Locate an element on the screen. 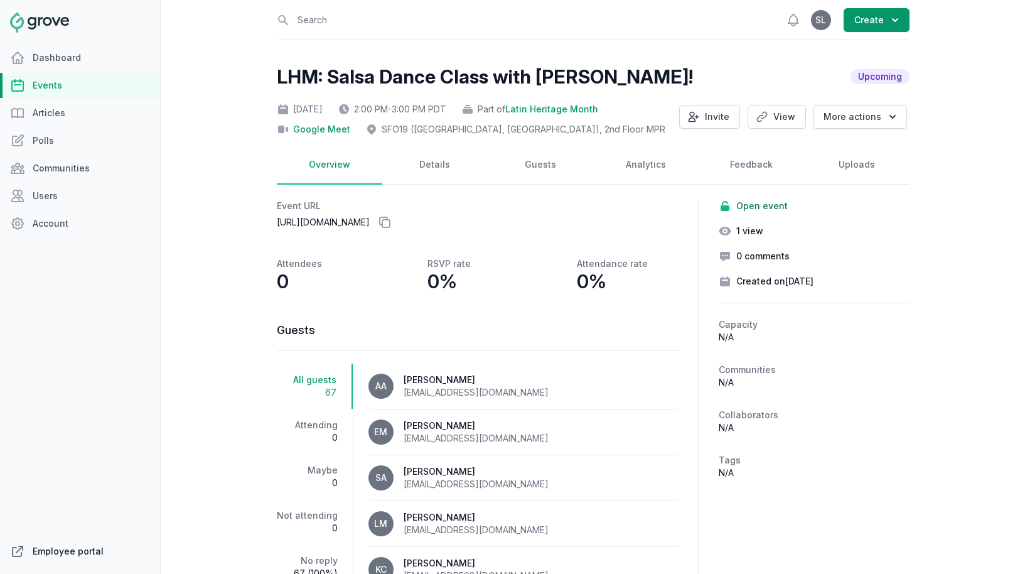 The image size is (1025, 574). a: Overview is located at coordinates (330, 165).